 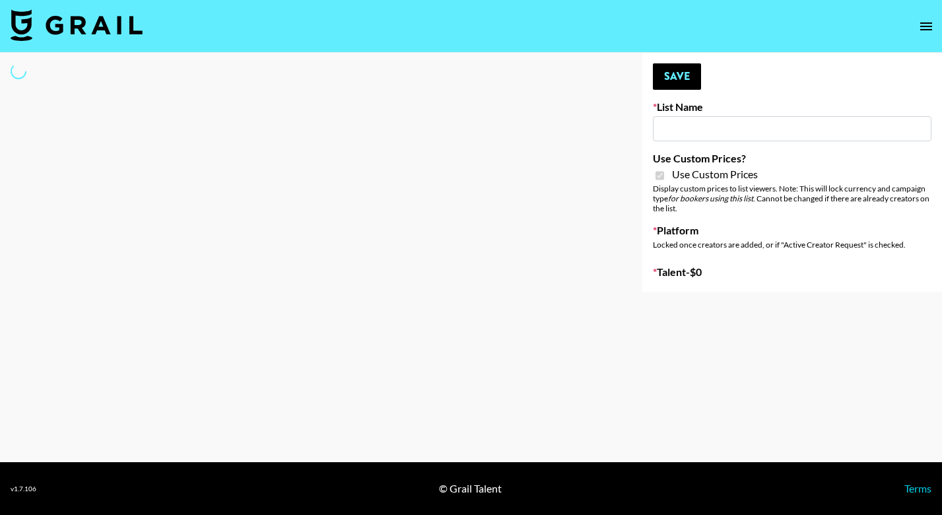 What do you see at coordinates (927, 26) in the screenshot?
I see `button: open drawer` at bounding box center [927, 26].